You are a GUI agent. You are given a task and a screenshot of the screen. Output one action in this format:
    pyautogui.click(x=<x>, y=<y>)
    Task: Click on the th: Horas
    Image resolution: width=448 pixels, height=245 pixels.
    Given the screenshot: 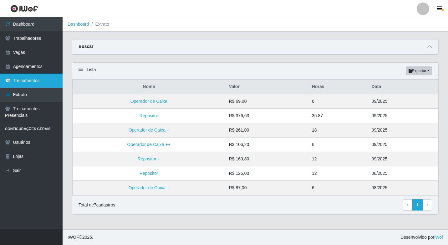 What is the action you would take?
    pyautogui.click(x=338, y=87)
    